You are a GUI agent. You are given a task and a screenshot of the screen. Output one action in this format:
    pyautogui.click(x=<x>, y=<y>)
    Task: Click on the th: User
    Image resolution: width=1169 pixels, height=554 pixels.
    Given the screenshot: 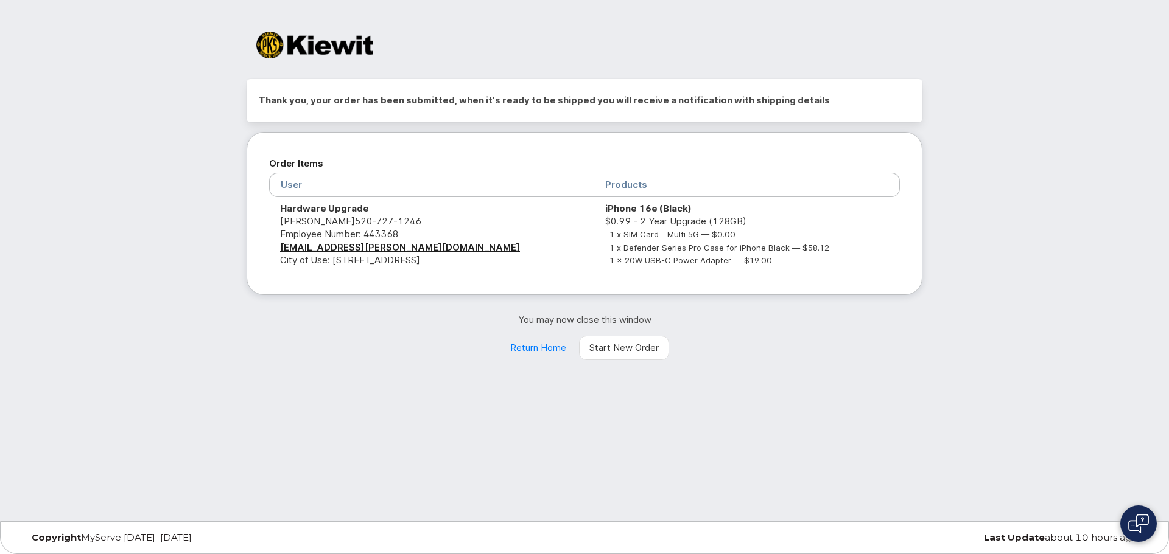 What is the action you would take?
    pyautogui.click(x=432, y=184)
    